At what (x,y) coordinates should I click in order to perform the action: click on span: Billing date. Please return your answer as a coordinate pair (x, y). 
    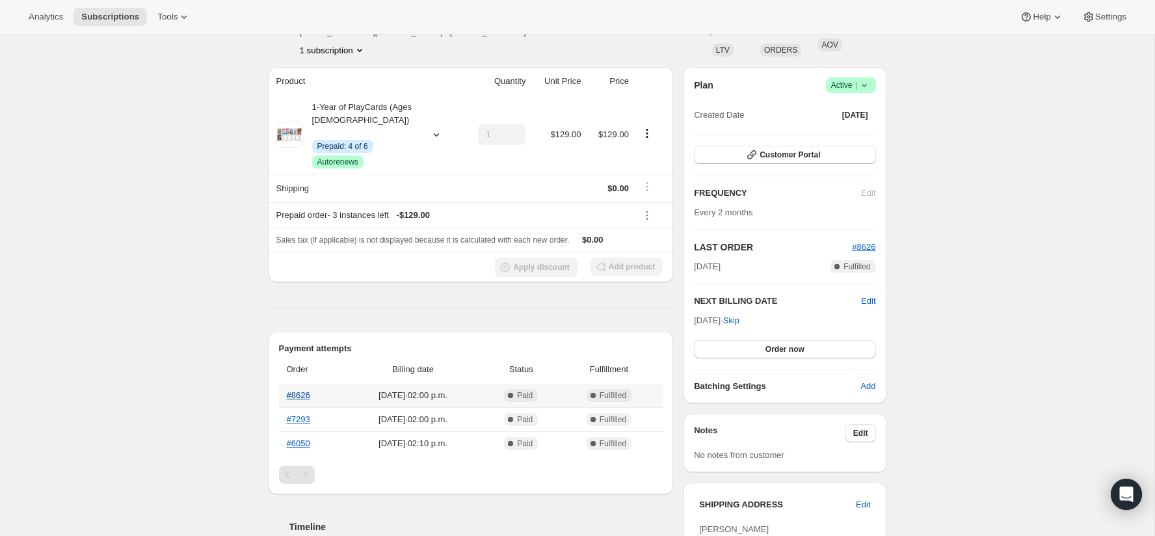
    Looking at the image, I should click on (412, 369).